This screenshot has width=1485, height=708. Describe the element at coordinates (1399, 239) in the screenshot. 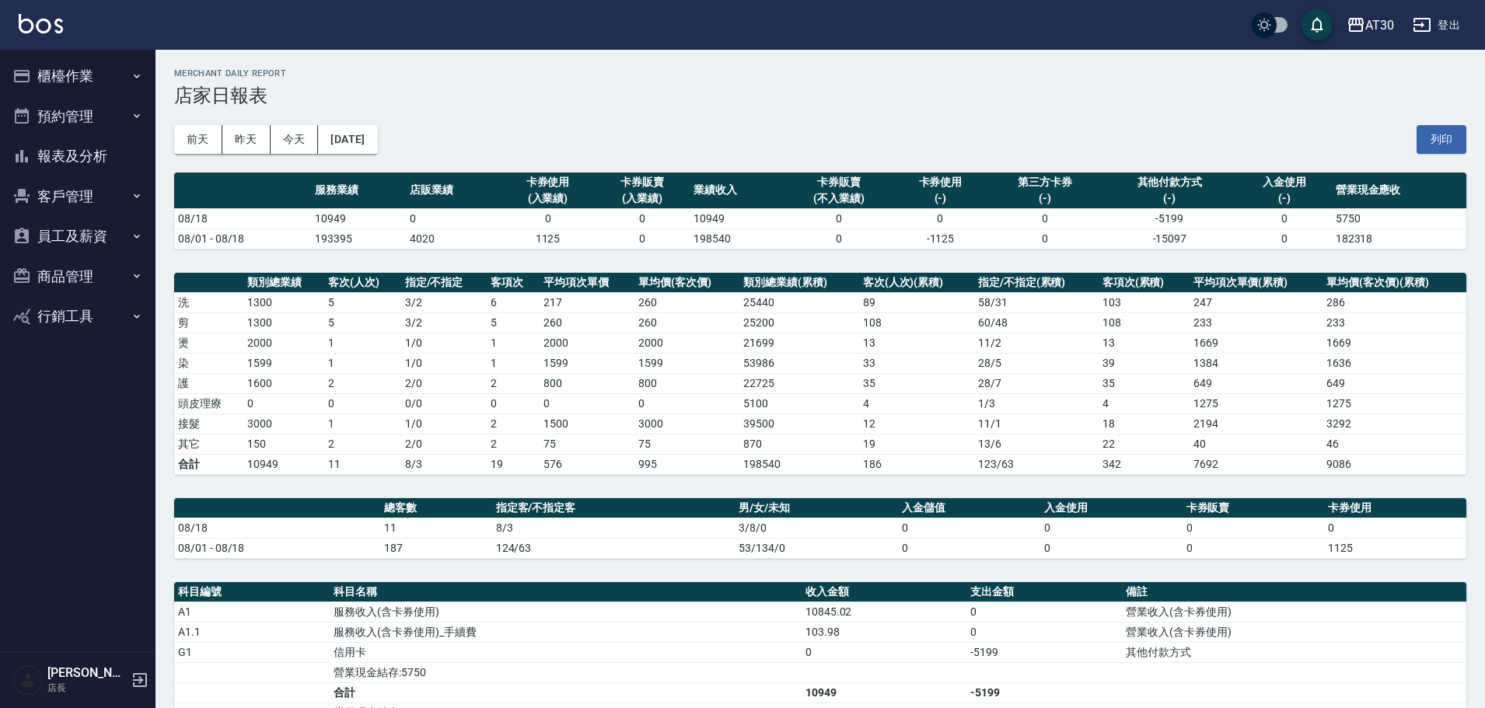

I see `td: 182318` at that location.